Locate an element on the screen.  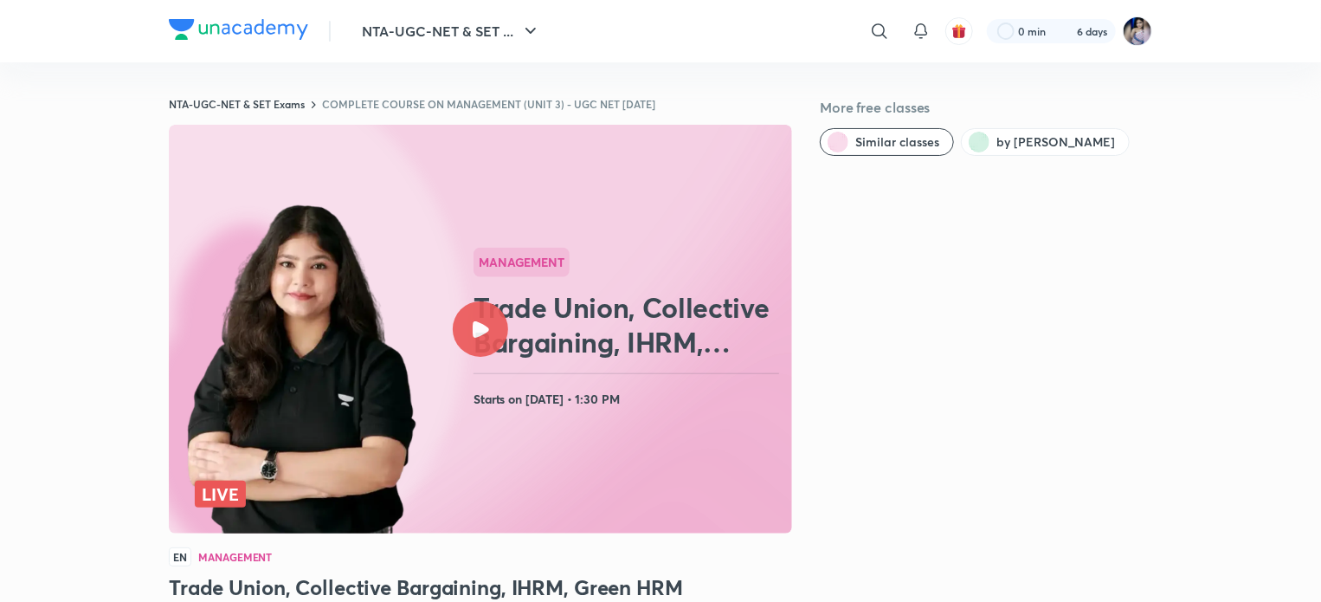
h3: Trade Union, Collective Bargaining, IHRM, Green HRM is located at coordinates (480, 587).